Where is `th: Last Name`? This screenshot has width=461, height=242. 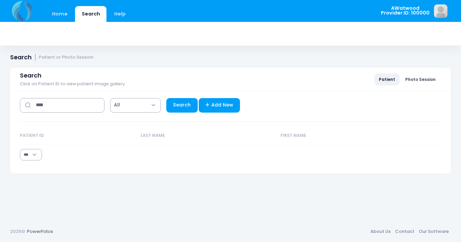 th: Last Name is located at coordinates (207, 136).